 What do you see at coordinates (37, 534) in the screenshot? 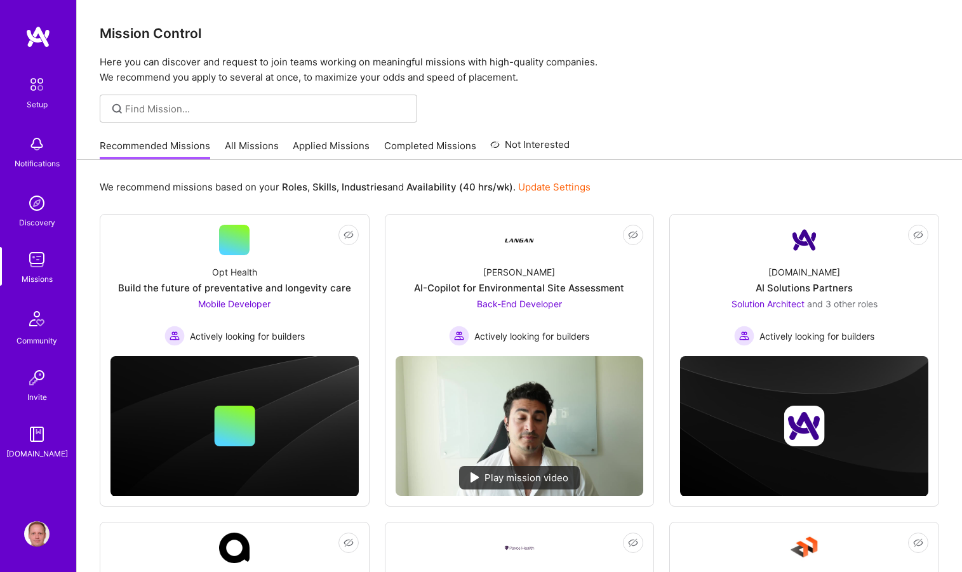
I see `a: User Avatar` at bounding box center [37, 534].